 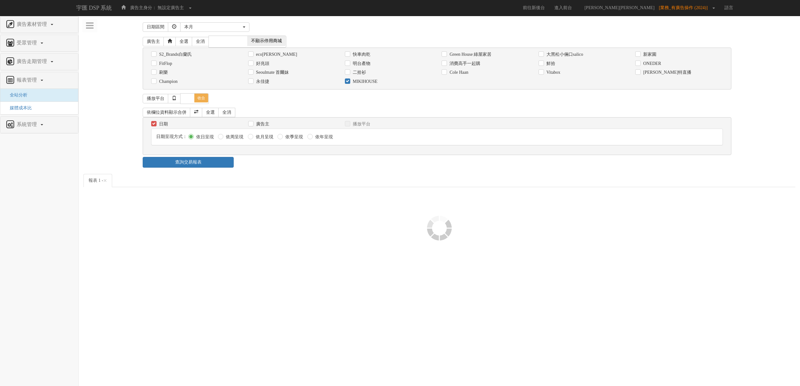 What do you see at coordinates (358, 72) in the screenshot?
I see `label: 二拾衫` at bounding box center [358, 72].